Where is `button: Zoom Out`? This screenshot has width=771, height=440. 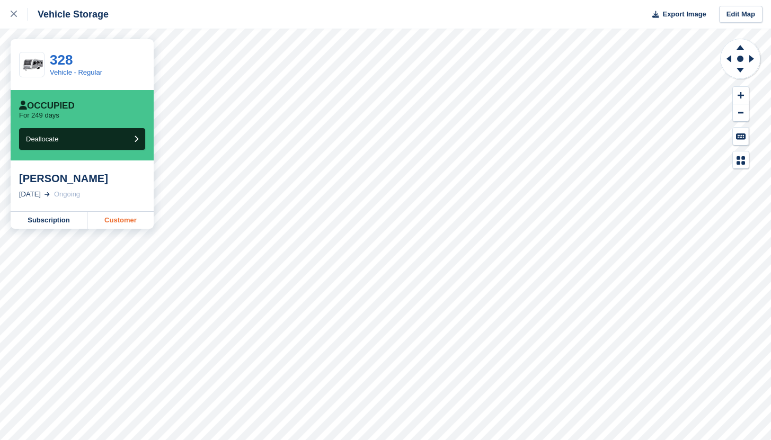
button: Zoom Out is located at coordinates (741, 113).